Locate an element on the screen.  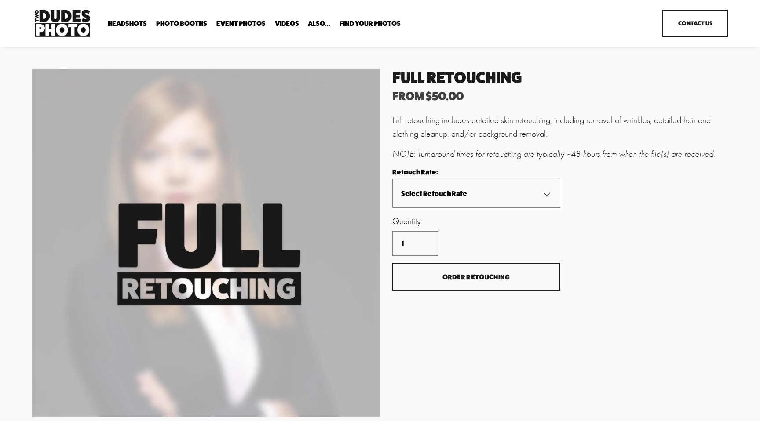
em: NOTE: Turnaround times for retouching are typically ~48 hours from when the file(s) are received. is located at coordinates (553, 154).